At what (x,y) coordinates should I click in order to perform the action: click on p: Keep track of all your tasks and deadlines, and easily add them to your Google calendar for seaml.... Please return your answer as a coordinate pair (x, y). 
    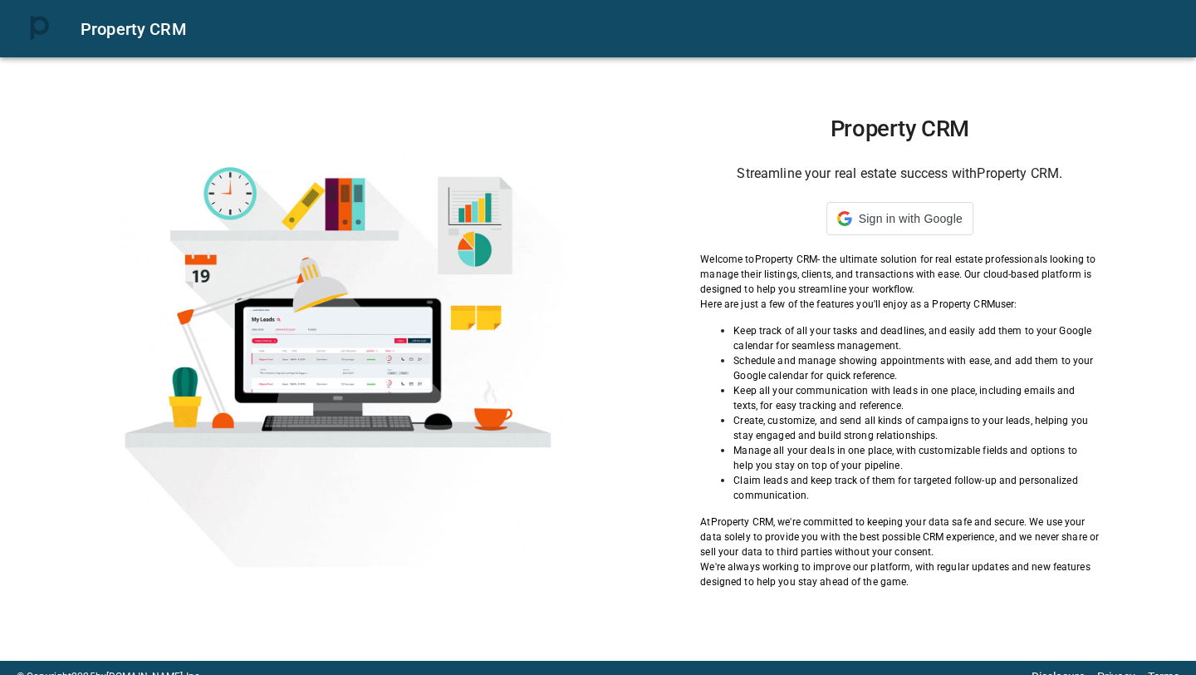
    Looking at the image, I should click on (916, 338).